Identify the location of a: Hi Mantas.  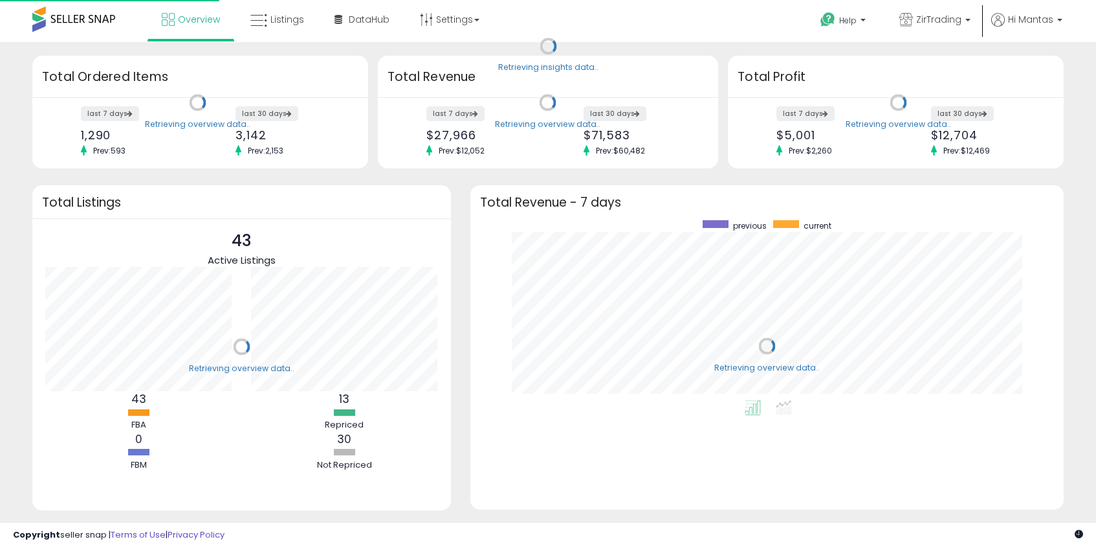
(1027, 27).